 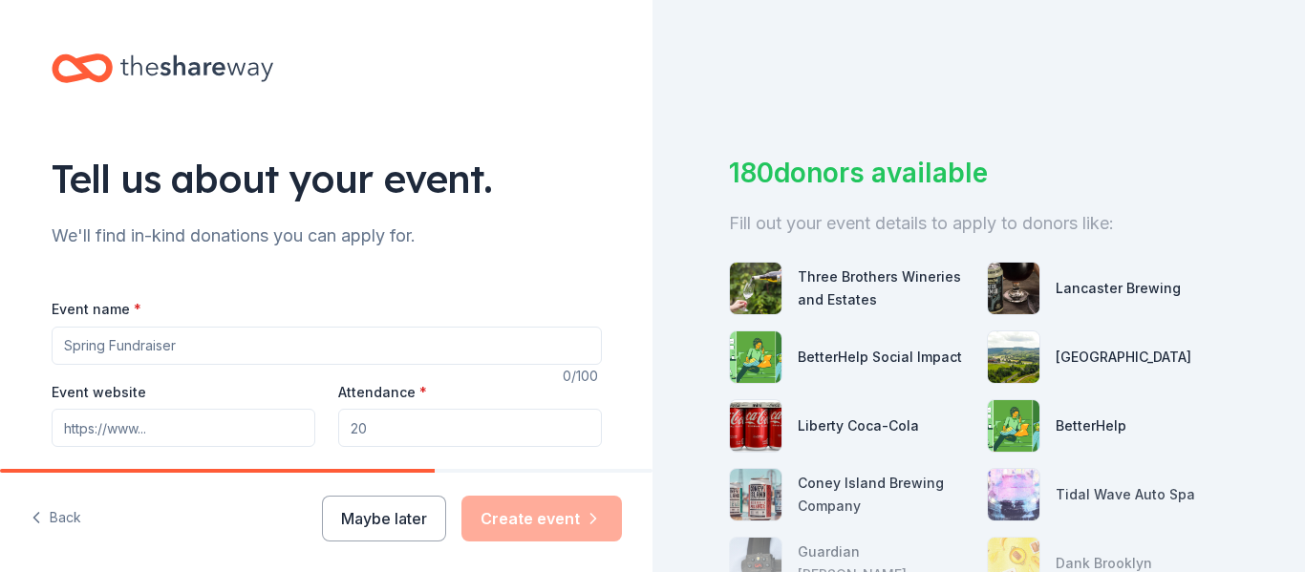 I want to click on label: Attendance, so click(x=382, y=393).